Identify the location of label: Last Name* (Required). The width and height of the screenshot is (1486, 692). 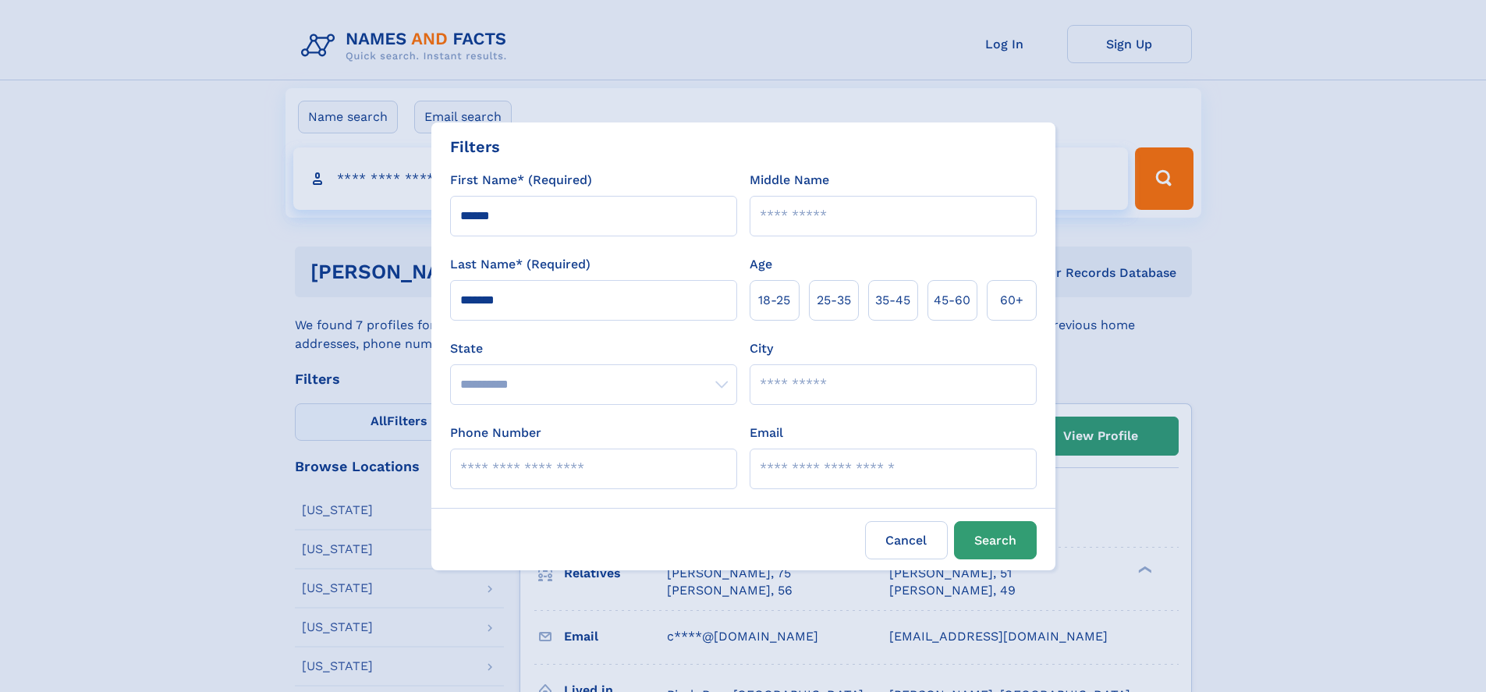
(520, 264).